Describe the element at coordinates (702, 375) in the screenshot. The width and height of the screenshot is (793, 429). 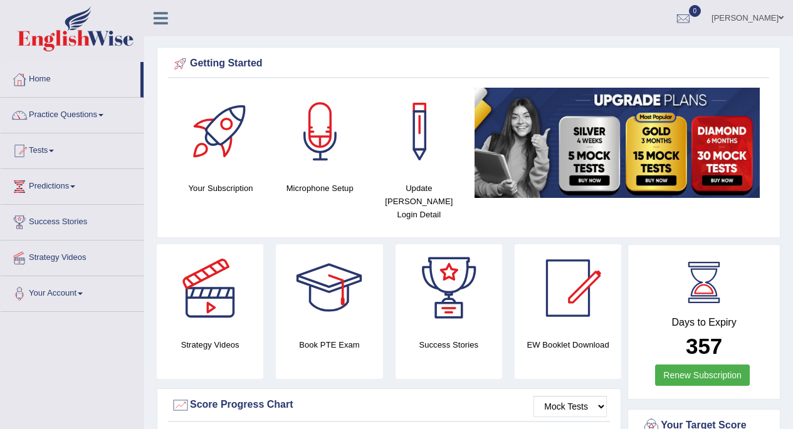
I see `a: Renew Subscription` at that location.